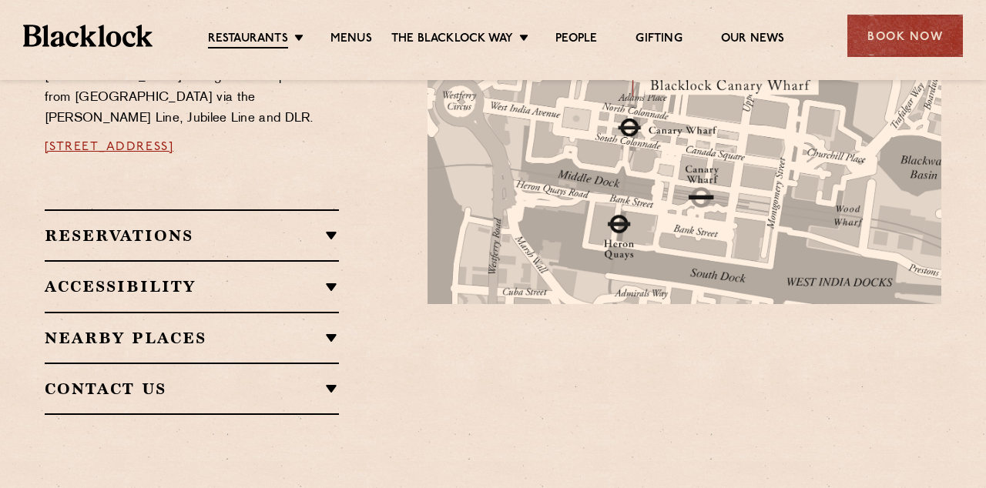 This screenshot has width=986, height=488. What do you see at coordinates (192, 236) in the screenshot?
I see `h2: Reservations` at bounding box center [192, 236].